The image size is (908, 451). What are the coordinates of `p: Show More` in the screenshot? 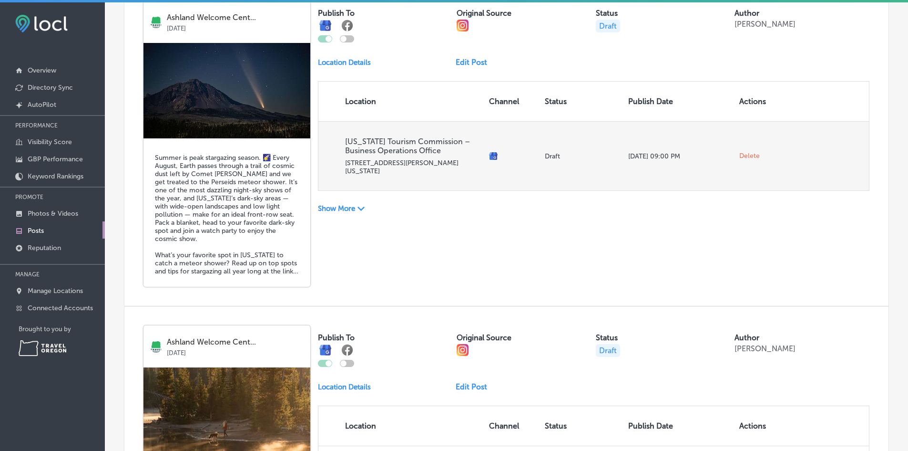 It's located at (337, 208).